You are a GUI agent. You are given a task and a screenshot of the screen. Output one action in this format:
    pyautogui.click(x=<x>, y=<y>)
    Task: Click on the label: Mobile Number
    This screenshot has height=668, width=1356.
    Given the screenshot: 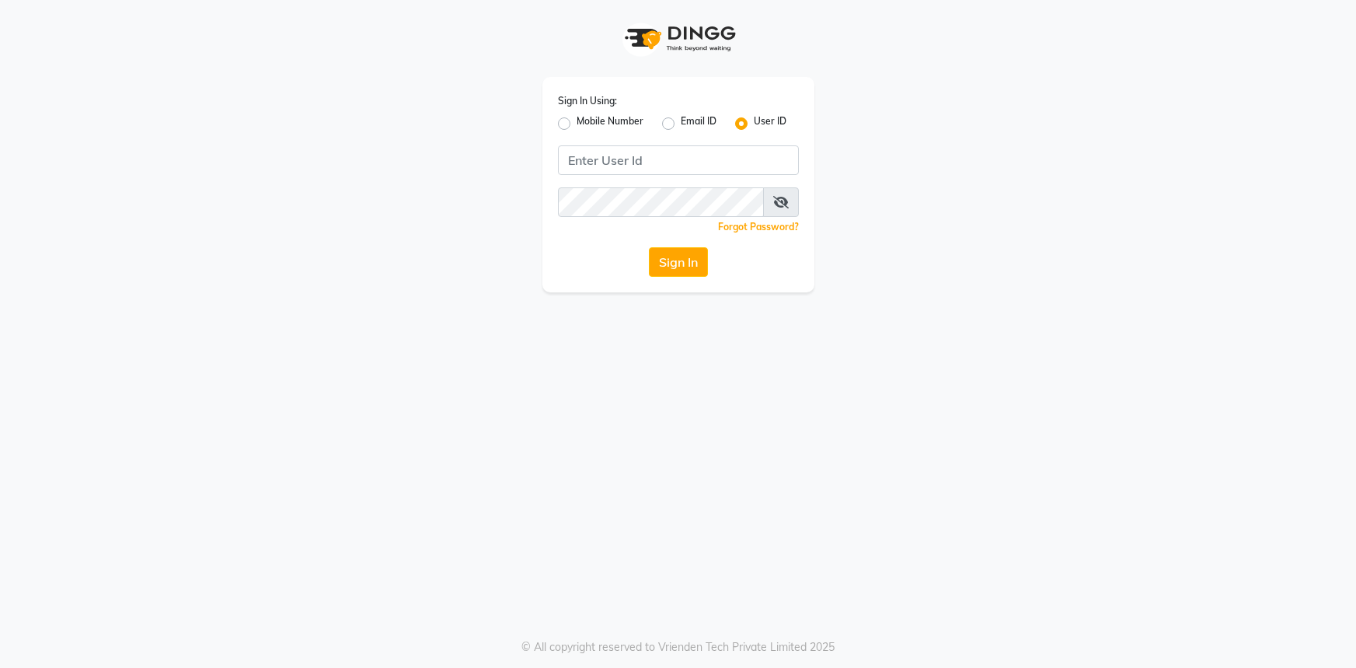 What is the action you would take?
    pyautogui.click(x=610, y=124)
    